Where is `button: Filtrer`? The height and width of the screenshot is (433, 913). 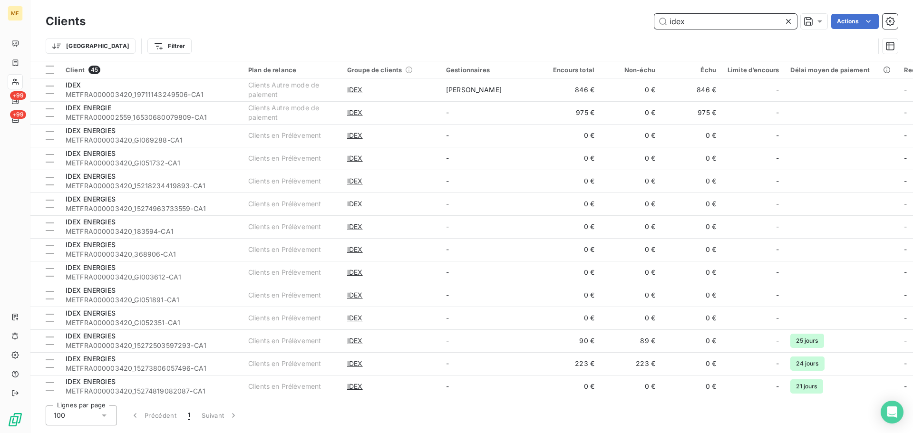
button: Filtrer is located at coordinates (169, 46).